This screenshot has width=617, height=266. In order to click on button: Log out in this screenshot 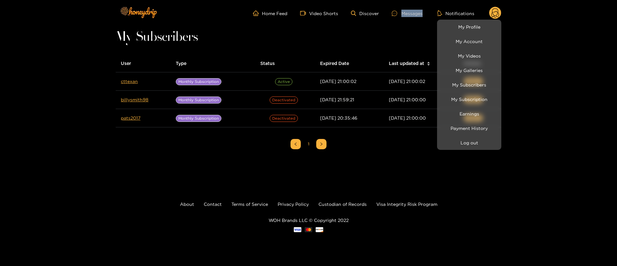, I will do `click(469, 142)`.